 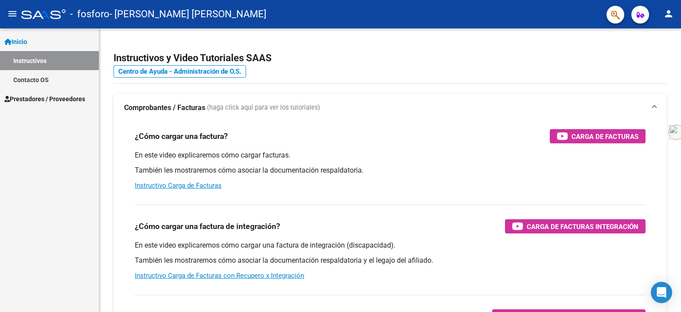 I want to click on p: También les mostraremos cómo asociar la documentación respaldatoria., so click(x=390, y=170).